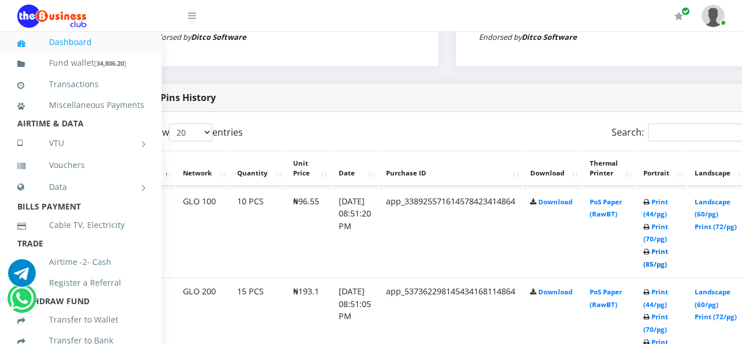 The height and width of the screenshot is (344, 742). I want to click on span: Renew/Upgrade Subscription, so click(686, 11).